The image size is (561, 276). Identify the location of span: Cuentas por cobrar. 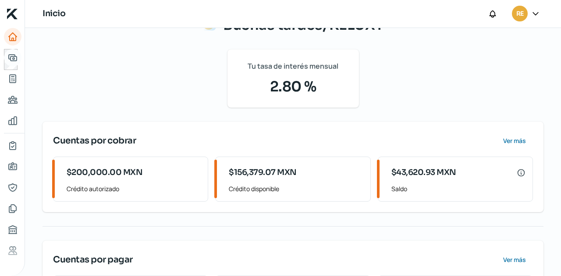
(94, 141).